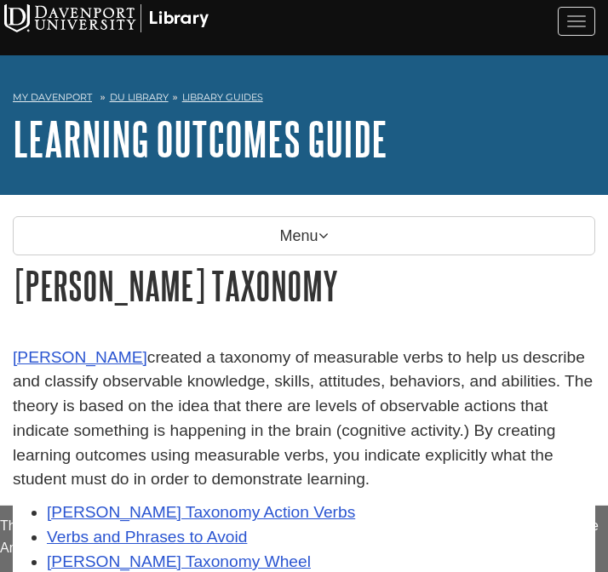 The image size is (608, 572). What do you see at coordinates (200, 139) in the screenshot?
I see `a: Learning Outcomes Guide` at bounding box center [200, 139].